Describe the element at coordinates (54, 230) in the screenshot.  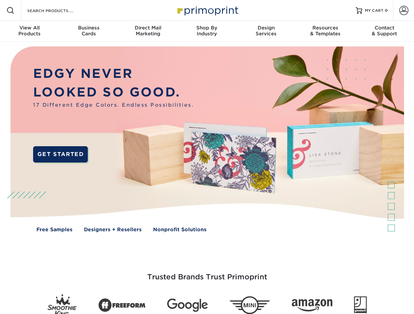
I see `a: Free Samples` at that location.